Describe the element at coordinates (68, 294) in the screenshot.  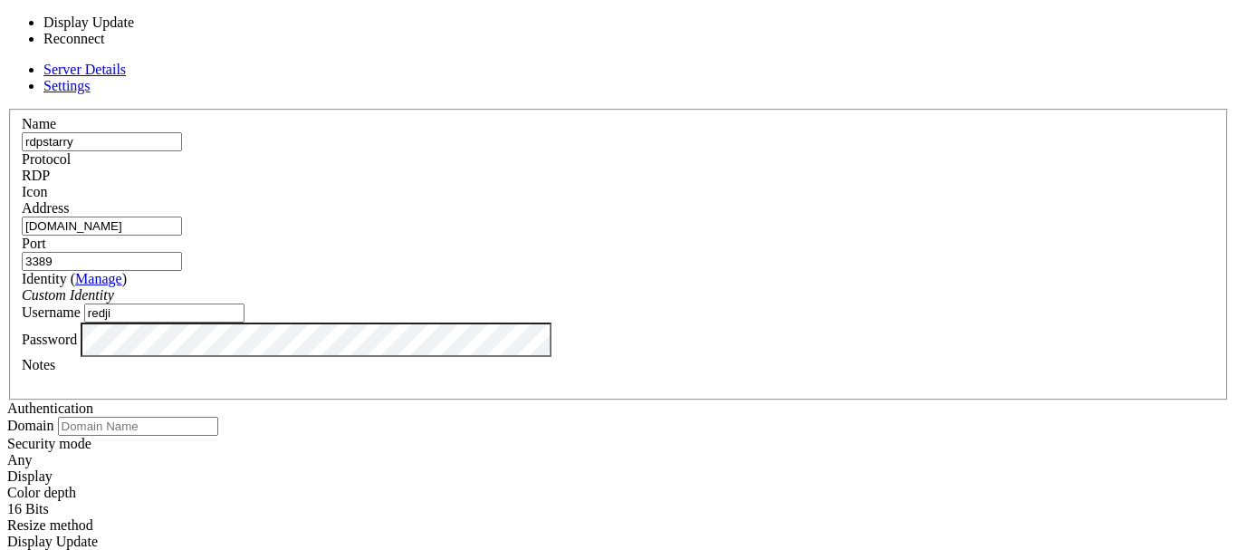
I see `i: Custom Identity` at that location.